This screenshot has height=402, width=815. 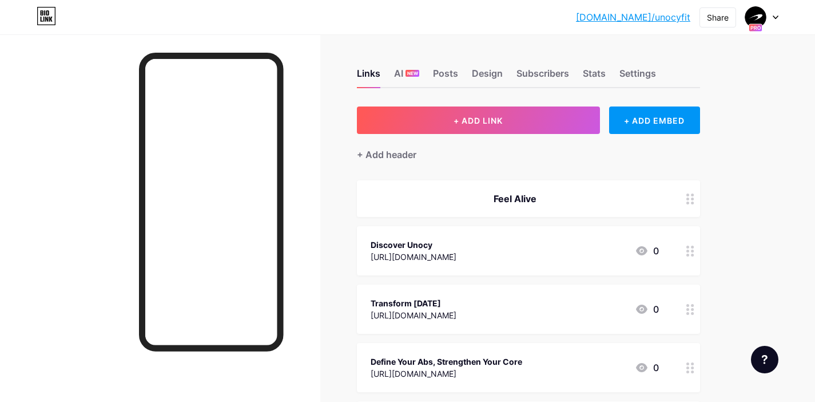 What do you see at coordinates (543, 77) in the screenshot?
I see `div: Subscribers` at bounding box center [543, 77].